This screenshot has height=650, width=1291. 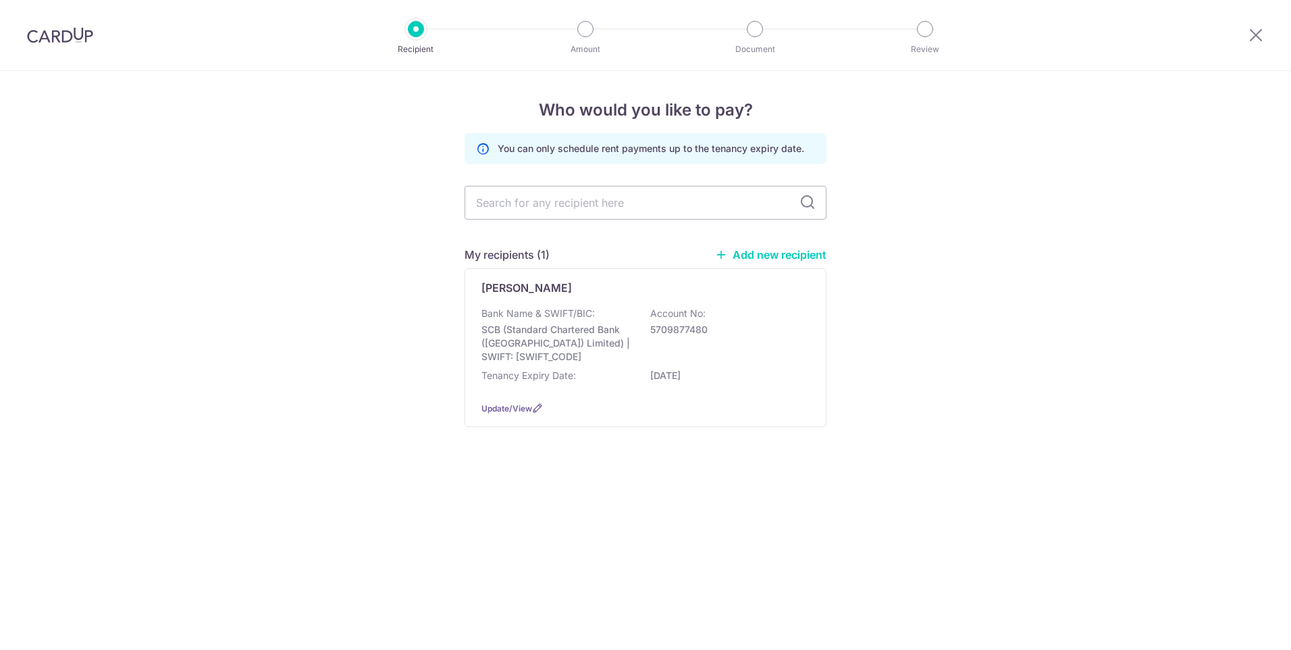 What do you see at coordinates (771, 255) in the screenshot?
I see `a: Add new recipient` at bounding box center [771, 255].